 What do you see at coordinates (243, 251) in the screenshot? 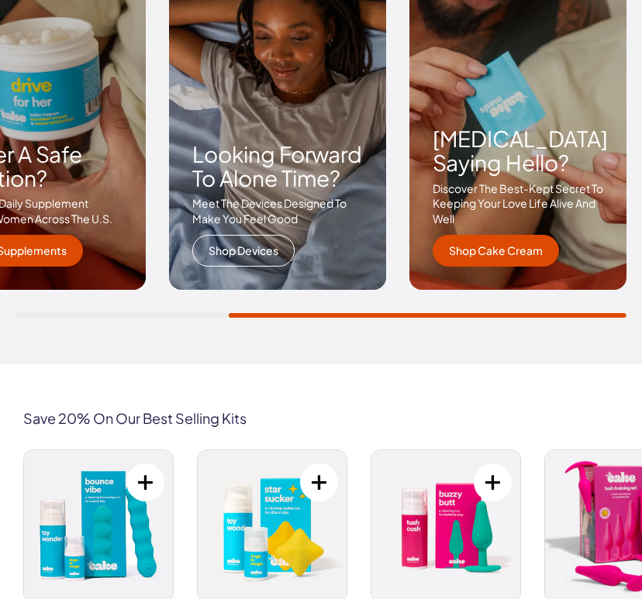
I see `a: Shop Devices` at bounding box center [243, 251].